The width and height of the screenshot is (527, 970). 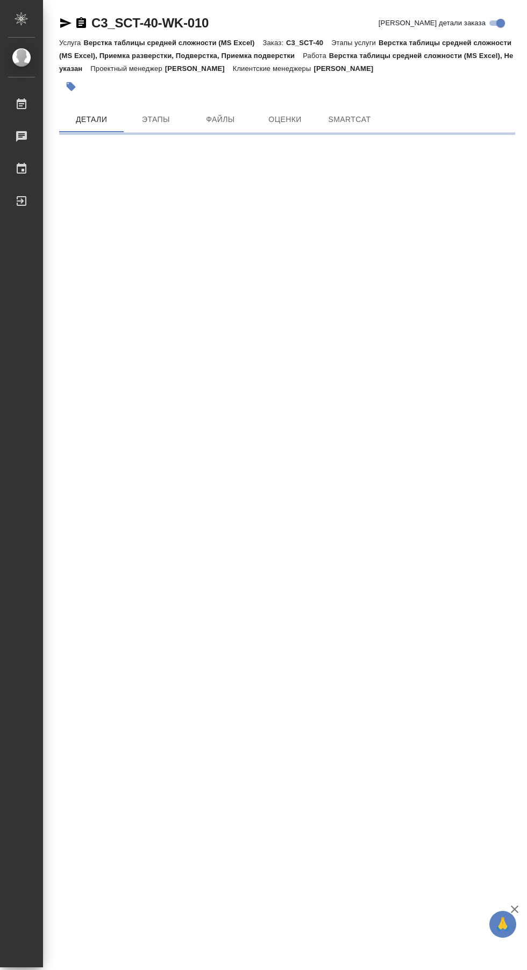 I want to click on p: Верстка таблицы средней сложности (MS Excel), so click(x=173, y=42).